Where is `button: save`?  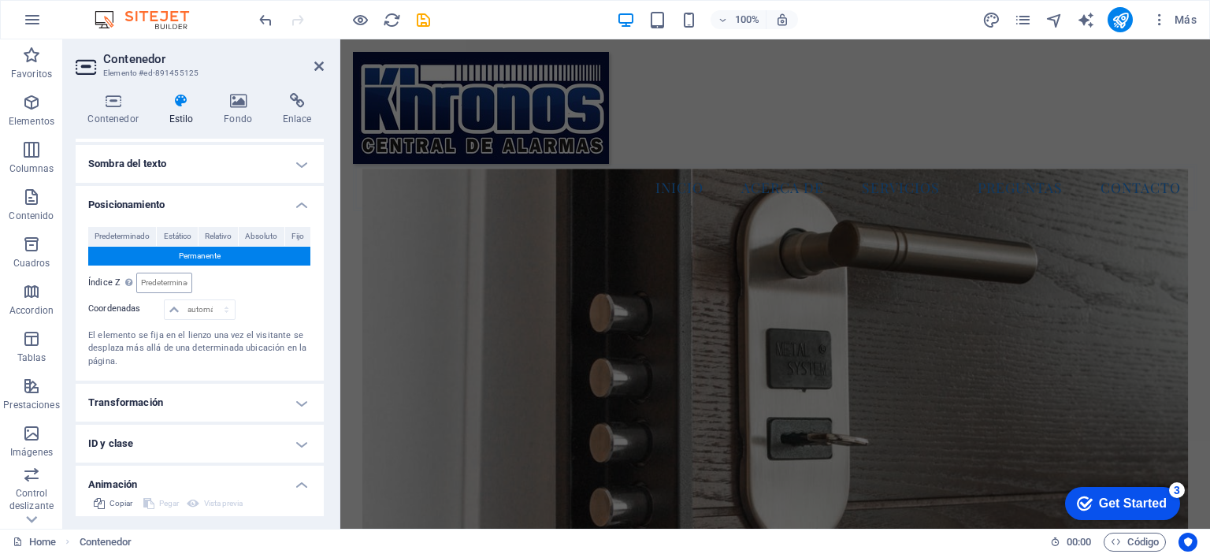
button: save is located at coordinates (423, 20).